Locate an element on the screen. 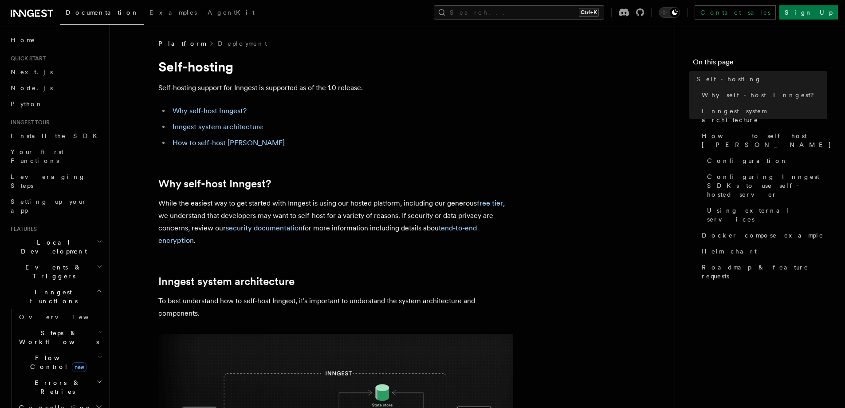 The height and width of the screenshot is (408, 845). span: AgentKit is located at coordinates (231, 12).